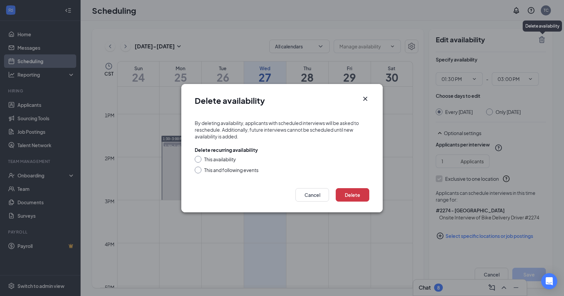  Describe the element at coordinates (226, 150) in the screenshot. I see `div: Delete recurring availability` at that location.